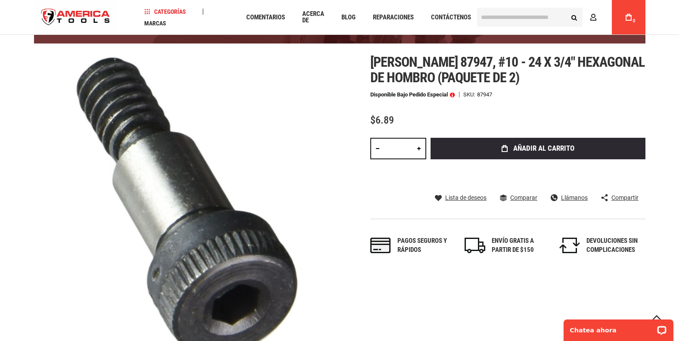 This screenshot has width=679, height=341. What do you see at coordinates (520, 245) in the screenshot?
I see `div: ENVÍO GRATIS A PARTIR DE $150` at bounding box center [520, 245].